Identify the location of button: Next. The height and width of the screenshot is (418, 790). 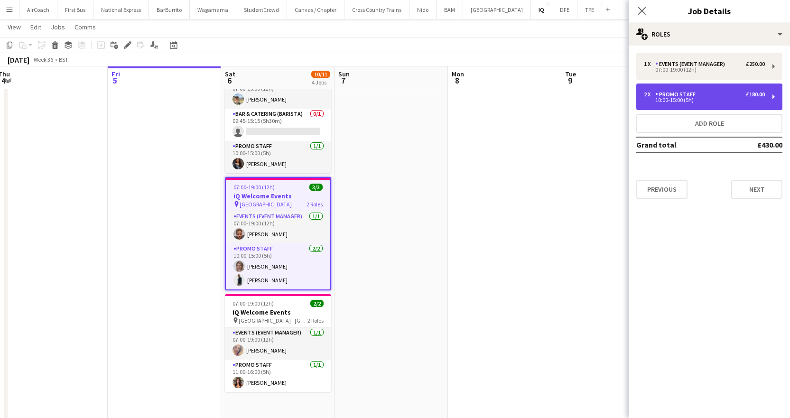
(756, 189).